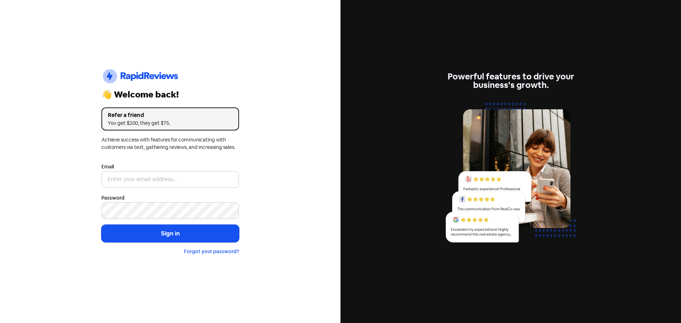 The height and width of the screenshot is (323, 681). Describe the element at coordinates (170, 95) in the screenshot. I see `div: 👋 Welcome back!` at that location.